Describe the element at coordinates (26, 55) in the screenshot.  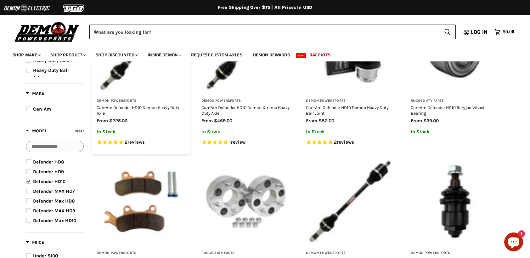
I see `a: Shop Make` at that location.